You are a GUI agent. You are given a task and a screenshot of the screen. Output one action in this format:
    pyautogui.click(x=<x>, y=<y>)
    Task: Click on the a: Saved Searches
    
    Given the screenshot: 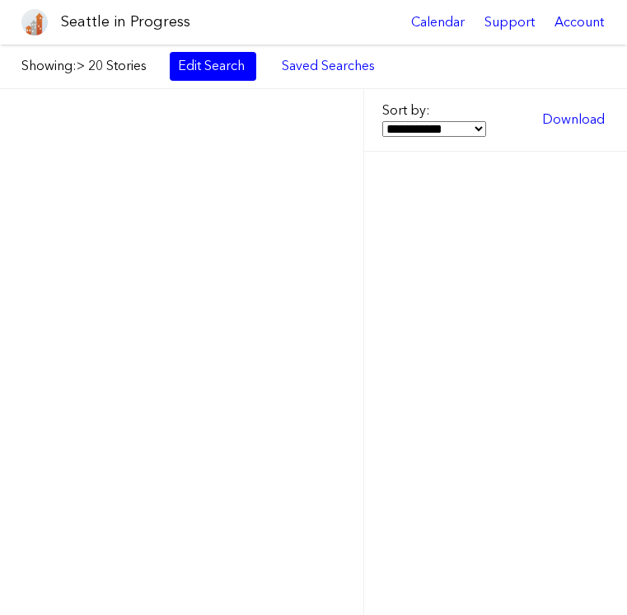 What is the action you would take?
    pyautogui.click(x=328, y=66)
    